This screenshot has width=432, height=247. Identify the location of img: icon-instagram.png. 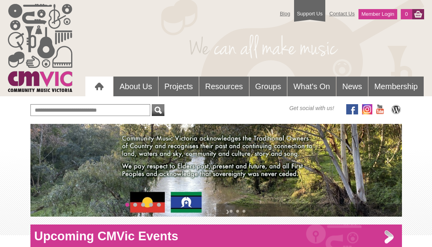
(367, 109).